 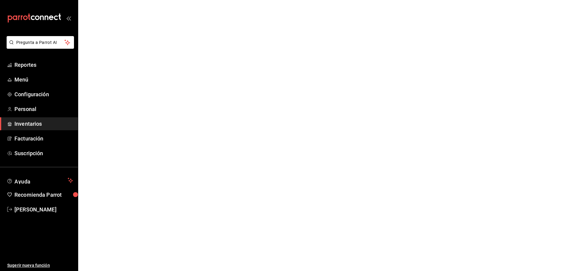 What do you see at coordinates (44, 79) in the screenshot?
I see `span: Menú` at bounding box center [44, 79].